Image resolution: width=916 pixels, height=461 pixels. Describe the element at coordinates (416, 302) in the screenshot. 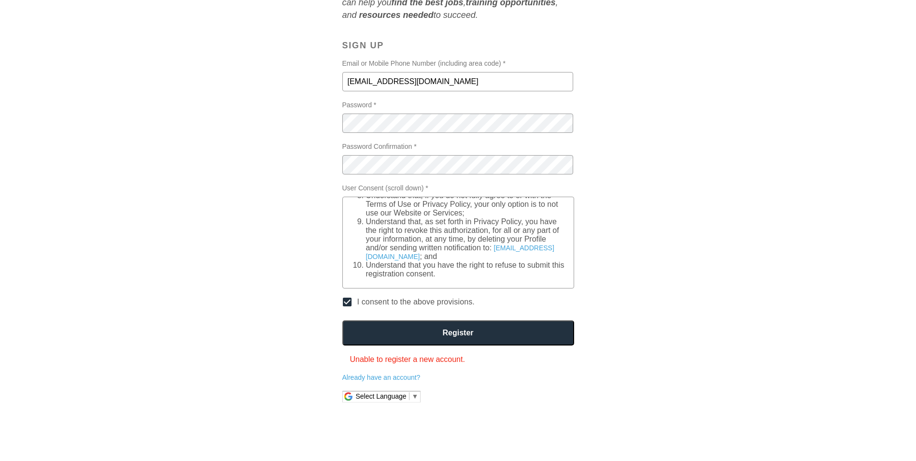

I see `p: I consent to the above provisions.` at that location.